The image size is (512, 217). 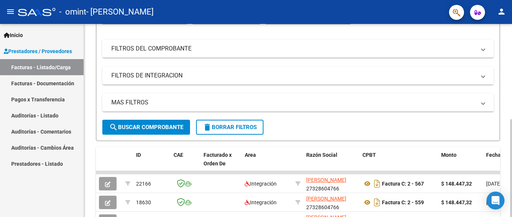 What do you see at coordinates (294, 76) in the screenshot?
I see `mat-panel-title: FILTROS DE INTEGRACION` at bounding box center [294, 76].